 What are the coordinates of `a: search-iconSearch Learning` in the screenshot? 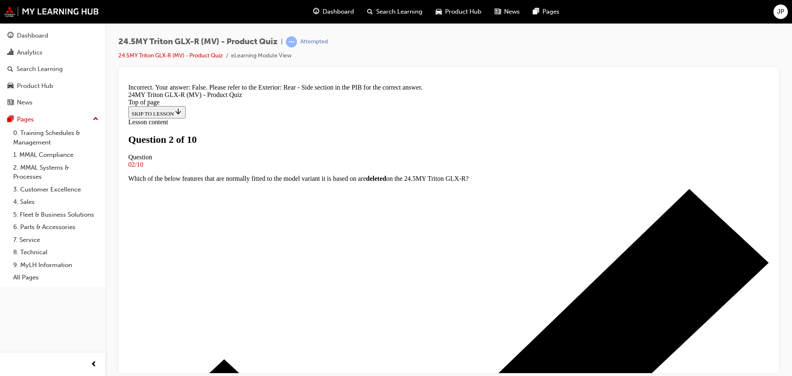 It's located at (395, 12).